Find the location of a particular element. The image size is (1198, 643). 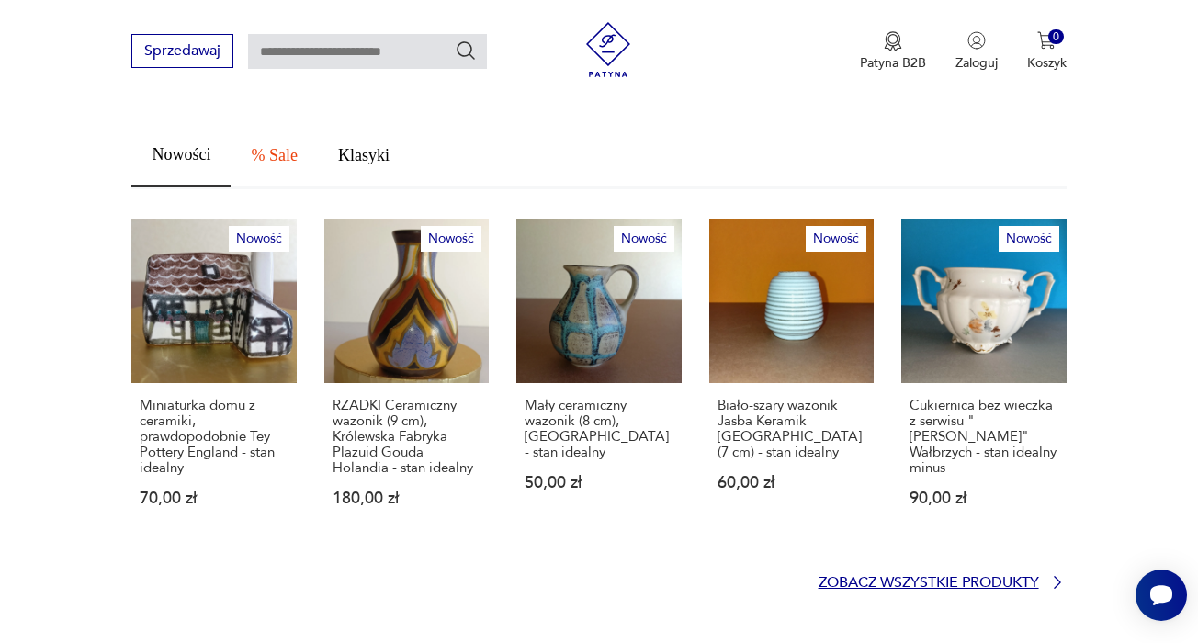

a: Sprzedawaj is located at coordinates (182, 52).